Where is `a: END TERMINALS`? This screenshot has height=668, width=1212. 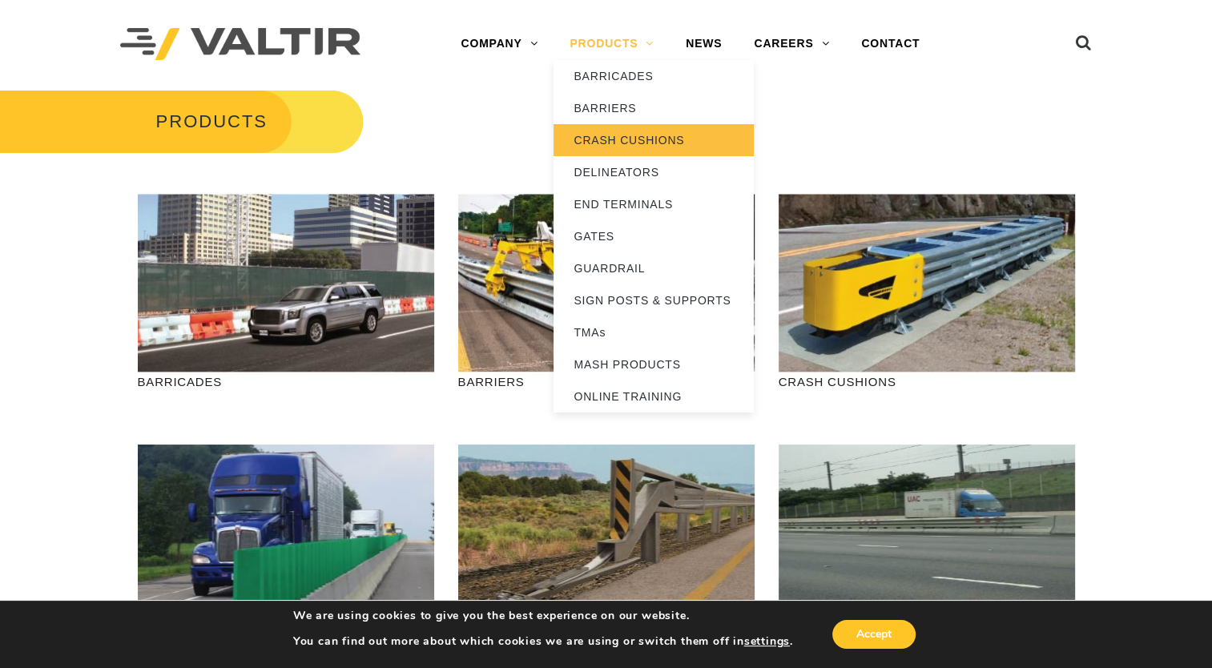
a: END TERMINALS is located at coordinates (654, 204).